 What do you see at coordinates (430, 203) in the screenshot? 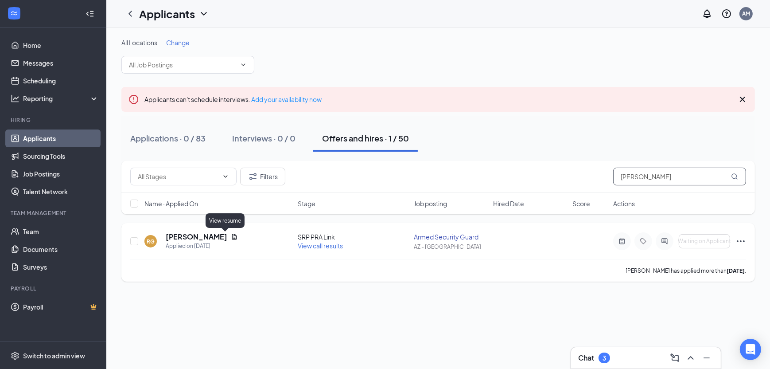
I see `span: Job posting` at bounding box center [430, 203].